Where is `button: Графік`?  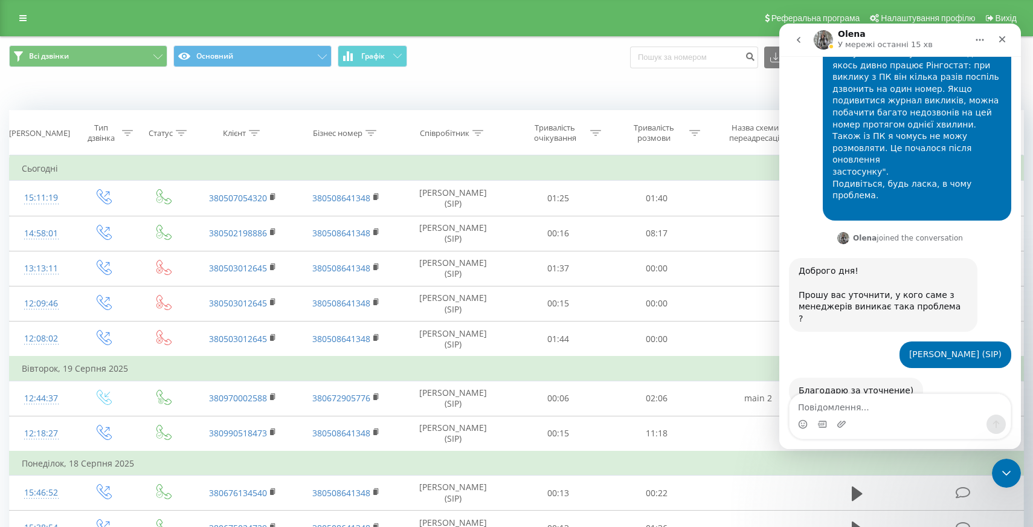
button: Графік is located at coordinates (372, 56).